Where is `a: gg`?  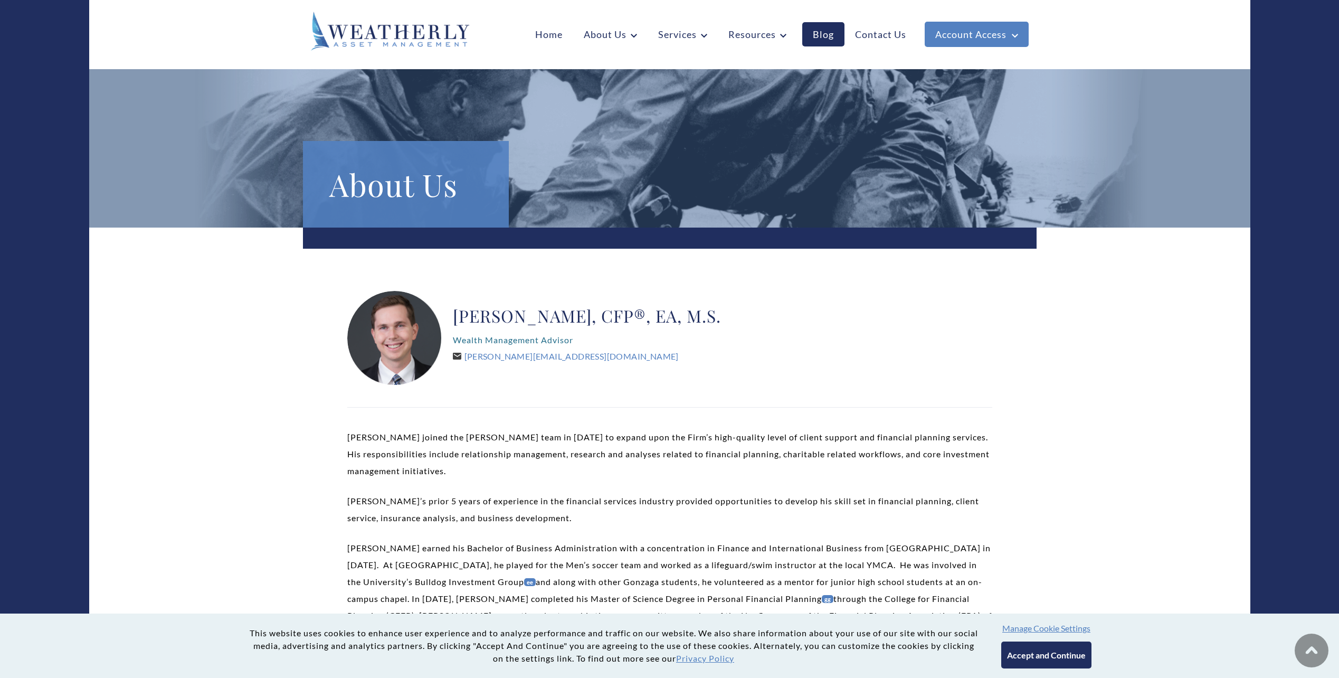
a: gg is located at coordinates (827, 598).